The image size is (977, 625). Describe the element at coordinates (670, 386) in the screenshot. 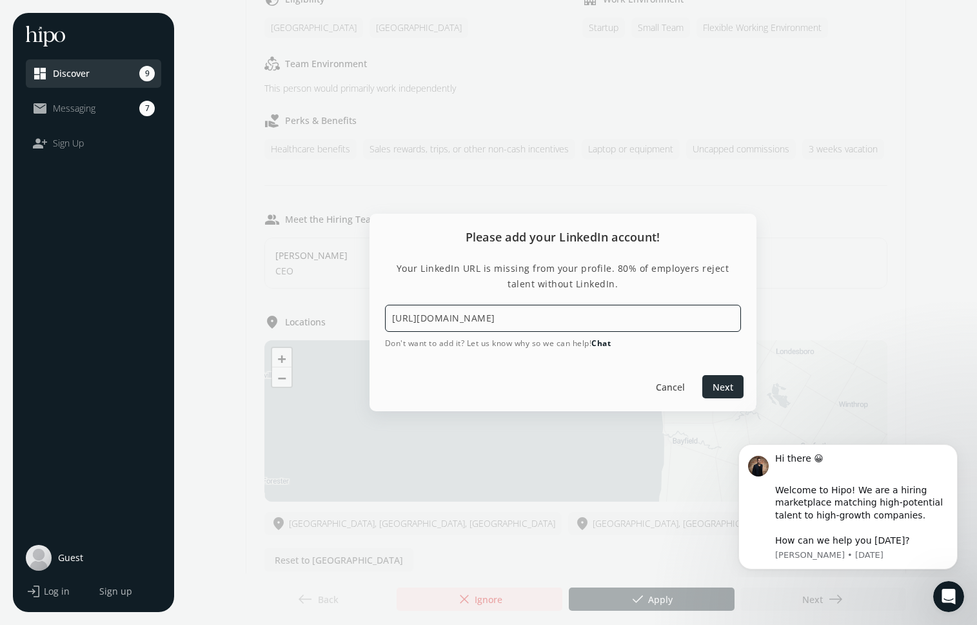

I see `button: Cancel` at that location.